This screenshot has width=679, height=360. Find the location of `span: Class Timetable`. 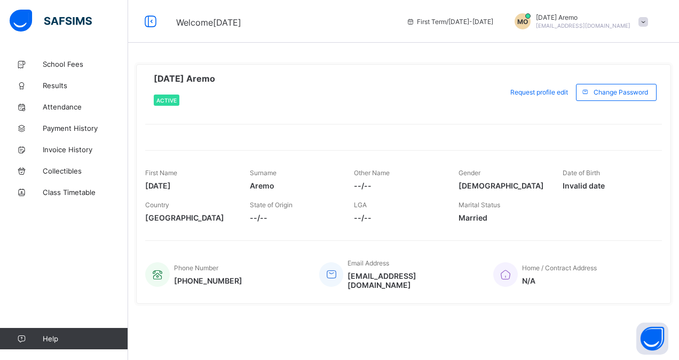

span: Class Timetable is located at coordinates (85, 192).